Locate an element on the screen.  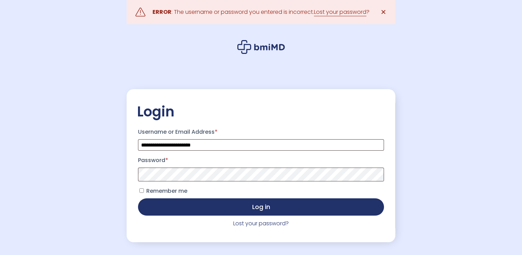
strong: ERROR is located at coordinates (162, 12).